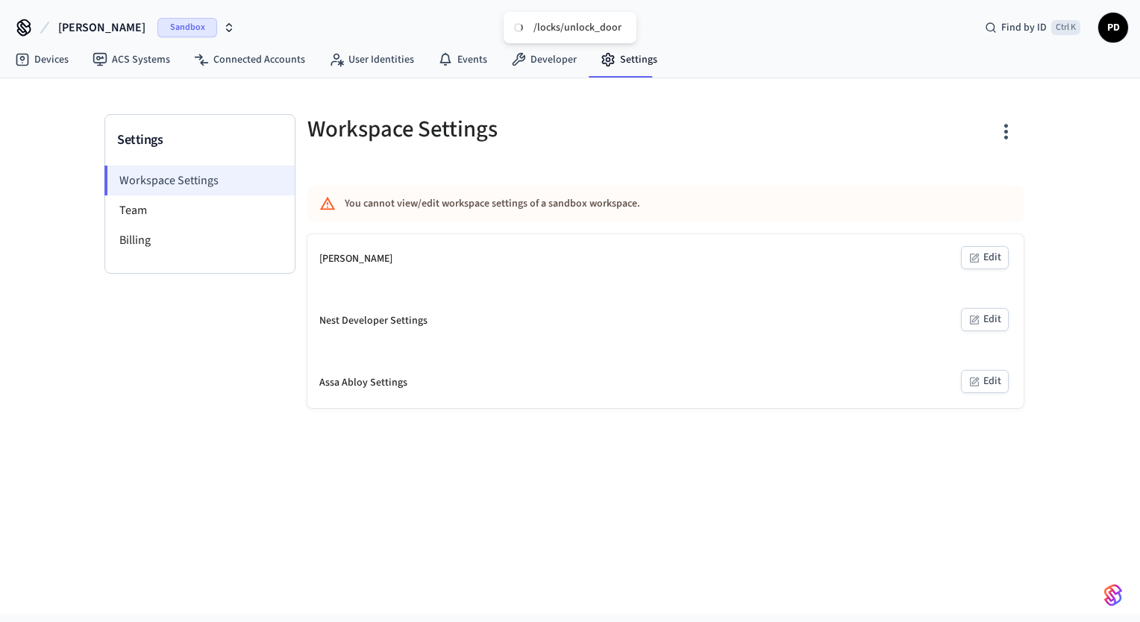 This screenshot has width=1140, height=622. I want to click on a: Connected Accounts, so click(249, 60).